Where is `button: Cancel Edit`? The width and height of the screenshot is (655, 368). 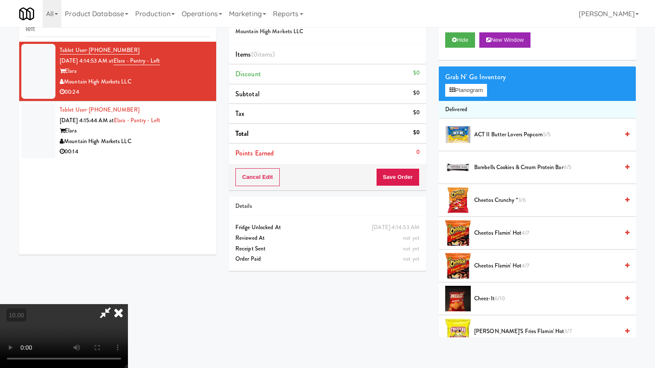
button: Cancel Edit is located at coordinates (257, 177).